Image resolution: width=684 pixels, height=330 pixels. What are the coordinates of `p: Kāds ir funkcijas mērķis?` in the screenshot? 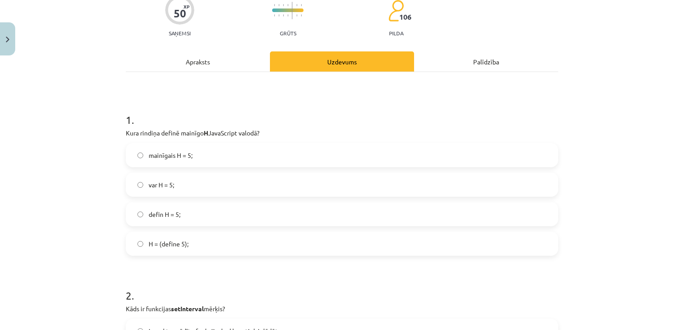 It's located at (342, 309).